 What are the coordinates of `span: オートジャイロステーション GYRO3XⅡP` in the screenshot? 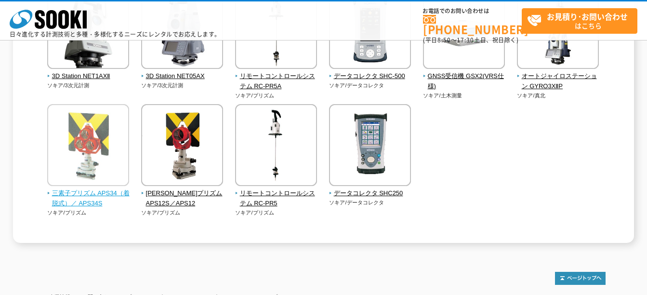 It's located at (558, 81).